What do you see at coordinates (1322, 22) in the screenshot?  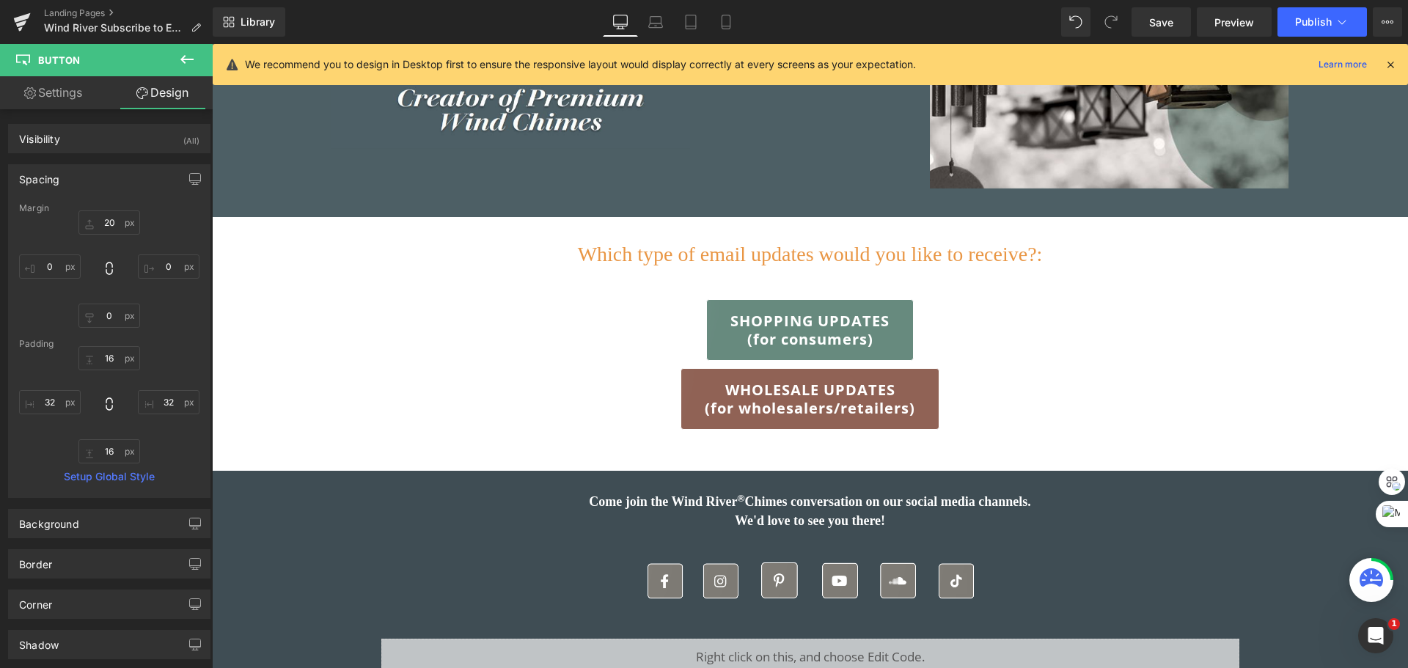 I see `button: Publish` at bounding box center [1322, 22].